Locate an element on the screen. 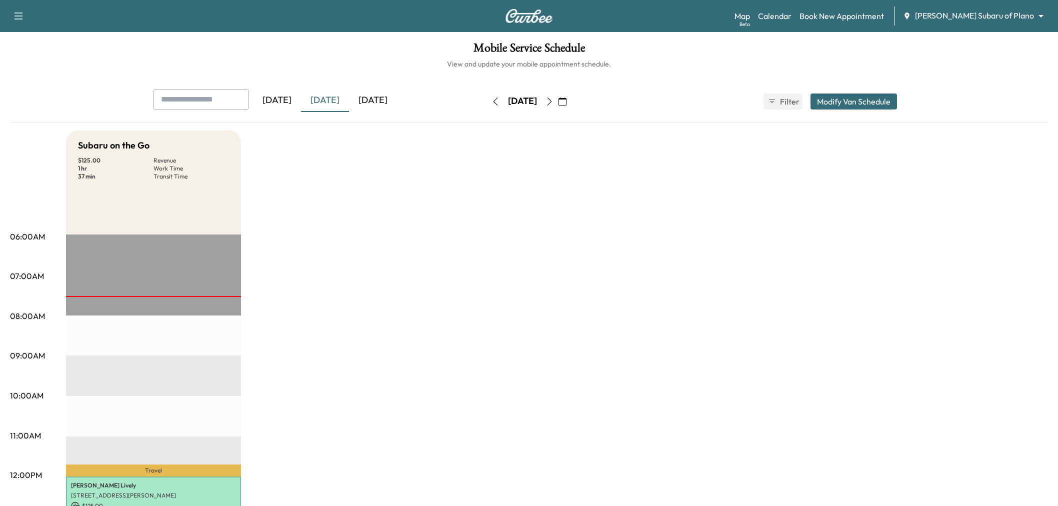 The width and height of the screenshot is (1058, 506). p: 08:00AM is located at coordinates (28, 316).